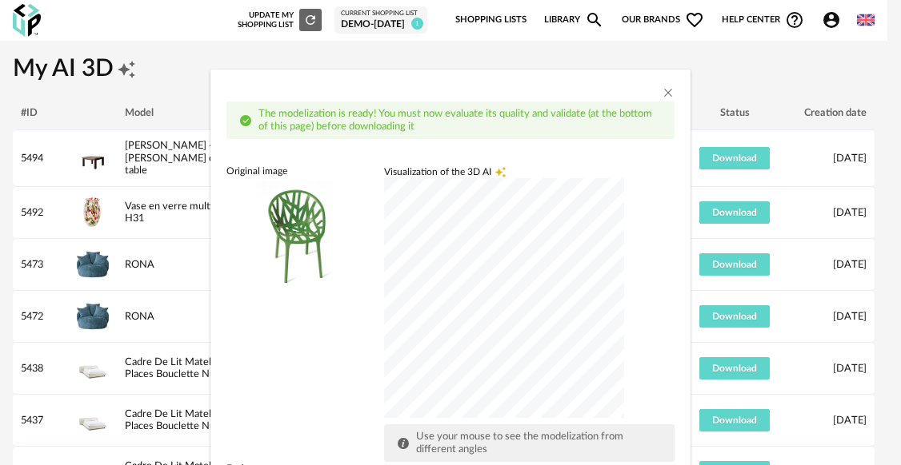  What do you see at coordinates (455, 120) in the screenshot?
I see `span: The modelization is ready! You must now evaluate its quality and validate (at the bottom of this ...` at bounding box center [455, 120].